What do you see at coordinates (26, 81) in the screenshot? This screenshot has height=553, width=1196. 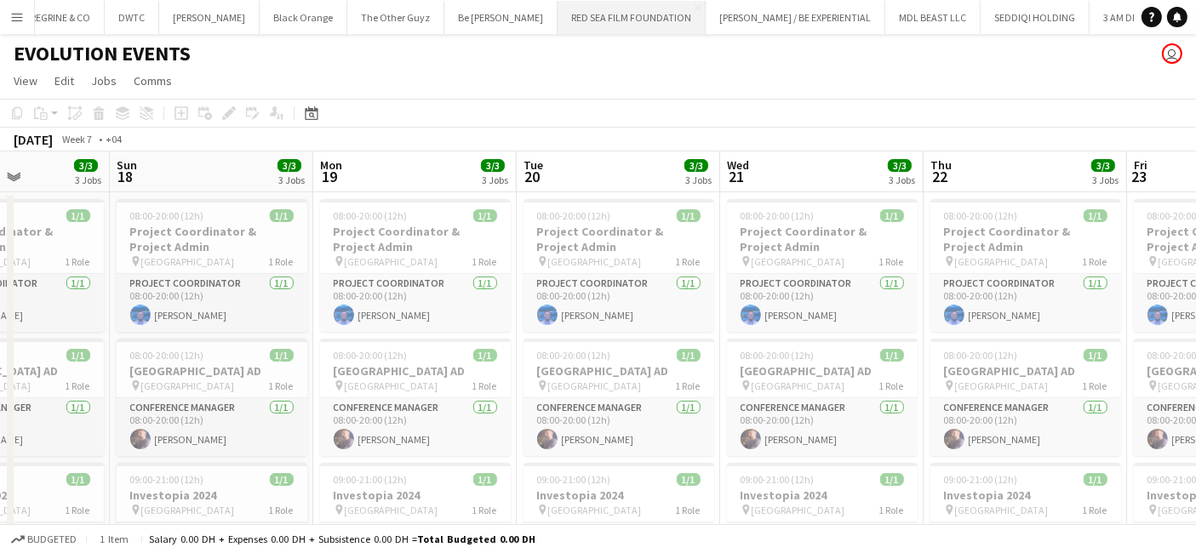 I see `a: View` at bounding box center [26, 81].